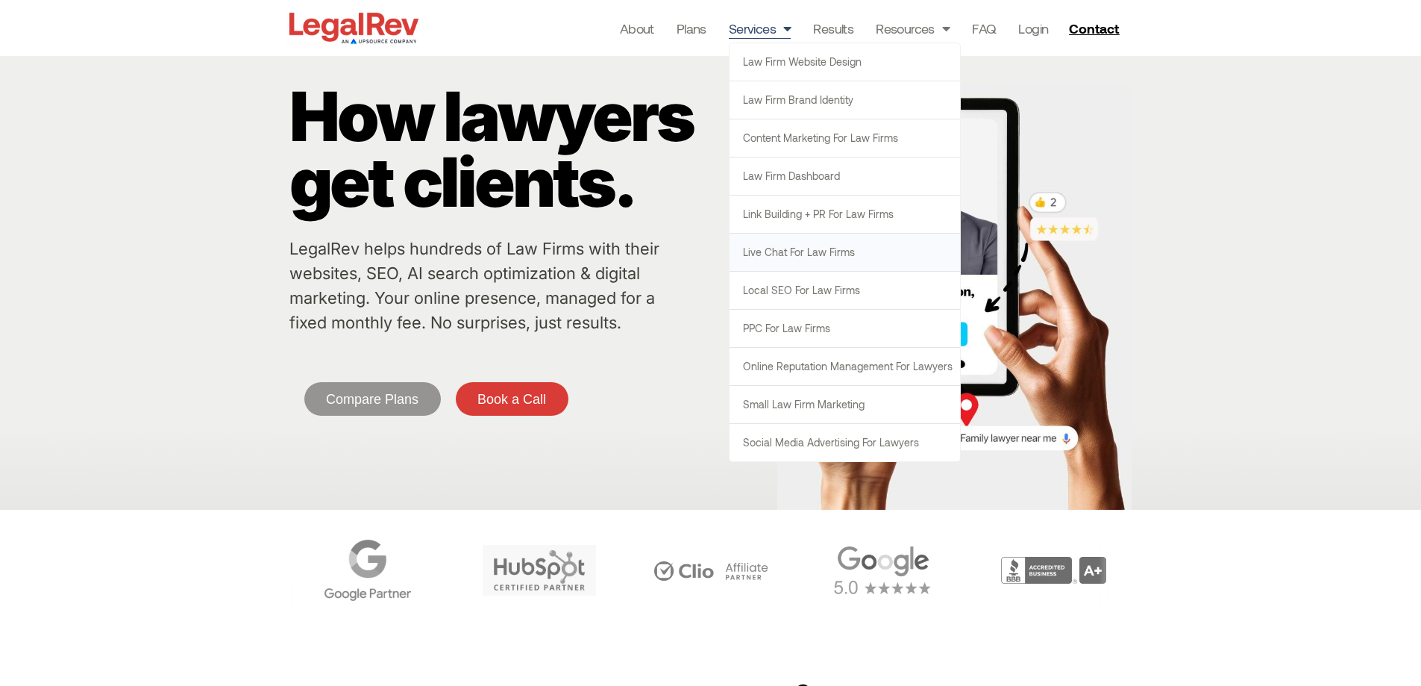  Describe the element at coordinates (372, 399) in the screenshot. I see `span: Compare Plans` at that location.